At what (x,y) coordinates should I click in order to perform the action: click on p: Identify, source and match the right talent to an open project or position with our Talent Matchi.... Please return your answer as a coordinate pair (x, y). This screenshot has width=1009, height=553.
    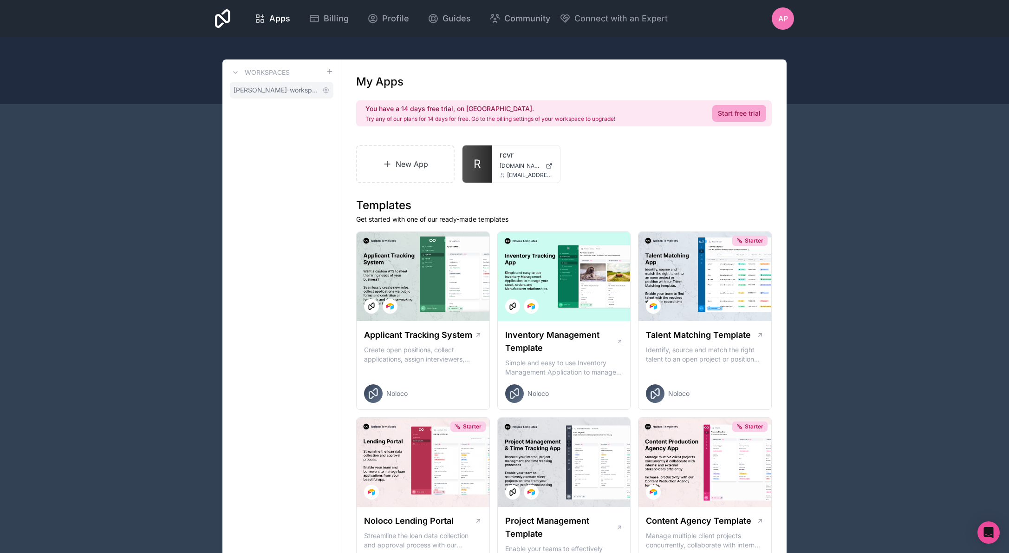
    Looking at the image, I should click on (705, 354).